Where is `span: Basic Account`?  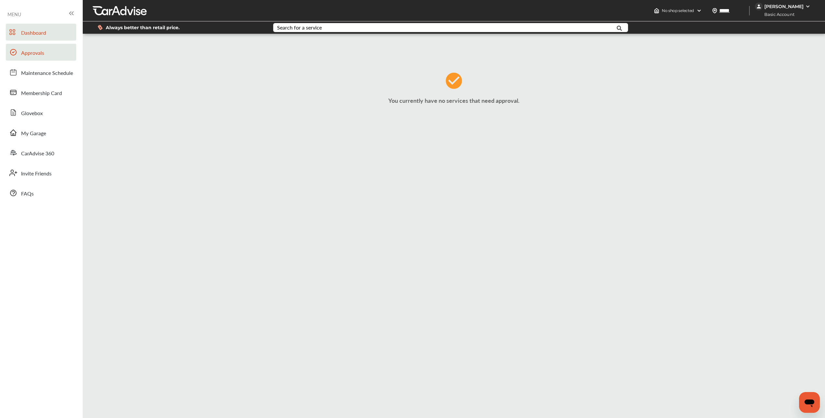 span: Basic Account is located at coordinates (777, 14).